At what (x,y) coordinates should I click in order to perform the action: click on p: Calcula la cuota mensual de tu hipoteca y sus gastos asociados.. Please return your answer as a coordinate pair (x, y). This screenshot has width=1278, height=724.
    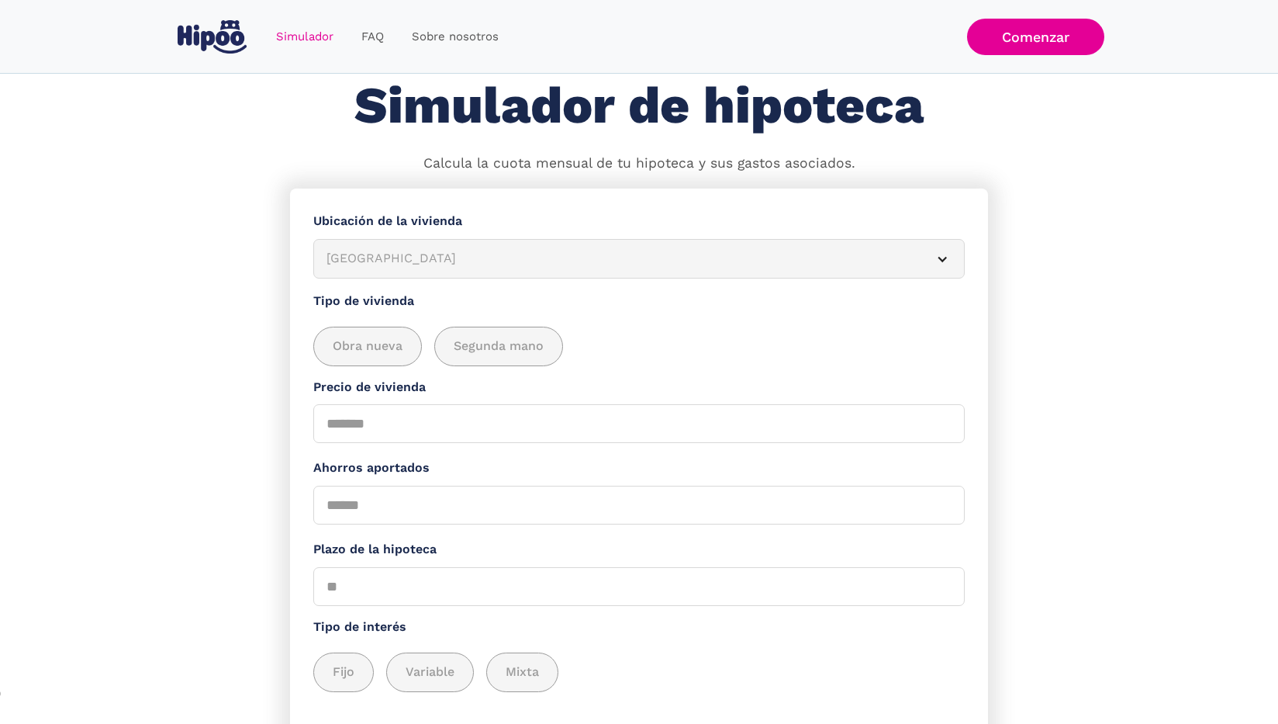
    Looking at the image, I should click on (639, 164).